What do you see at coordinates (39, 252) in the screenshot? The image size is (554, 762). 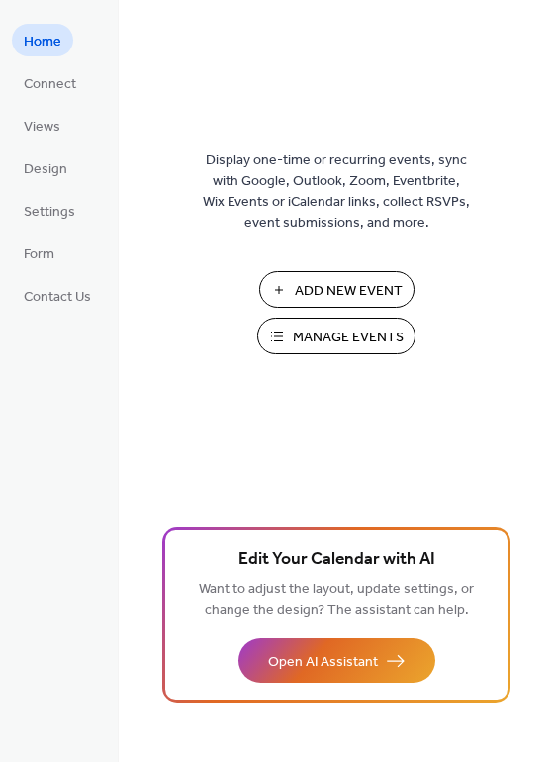 I see `a: Form` at bounding box center [39, 252].